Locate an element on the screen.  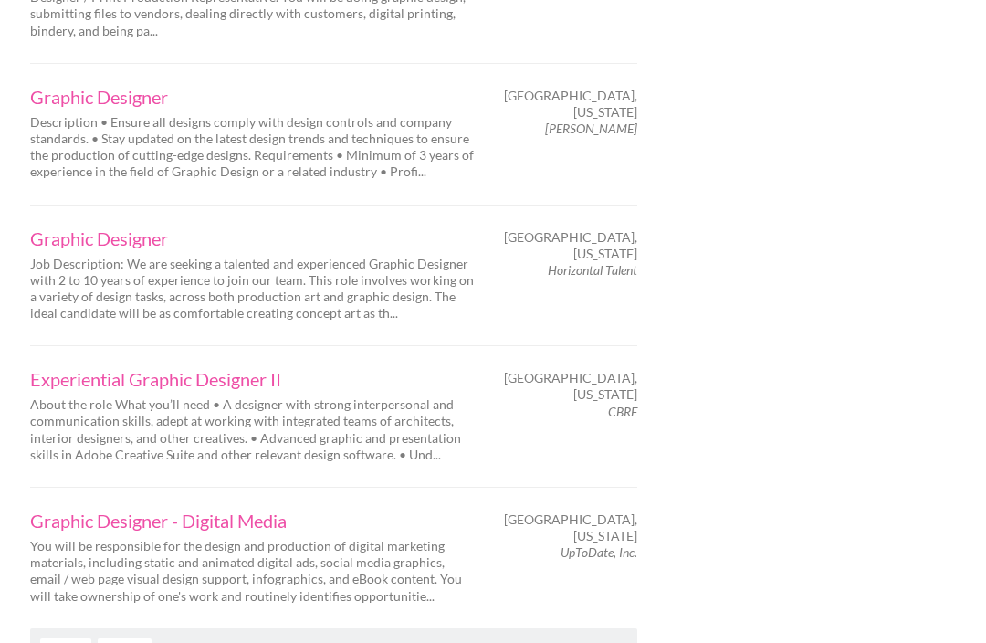
a: Graphic Designer - Digital Media is located at coordinates (254, 521).